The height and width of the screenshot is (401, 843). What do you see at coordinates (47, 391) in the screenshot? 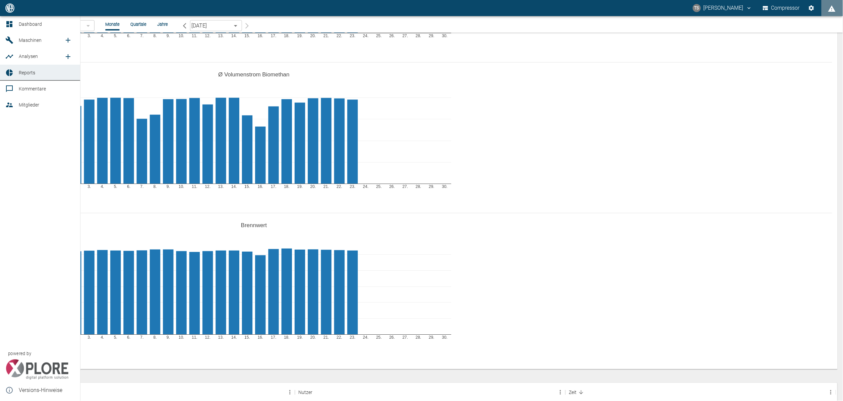
I see `span: Versions-Hinweise` at bounding box center [47, 391].